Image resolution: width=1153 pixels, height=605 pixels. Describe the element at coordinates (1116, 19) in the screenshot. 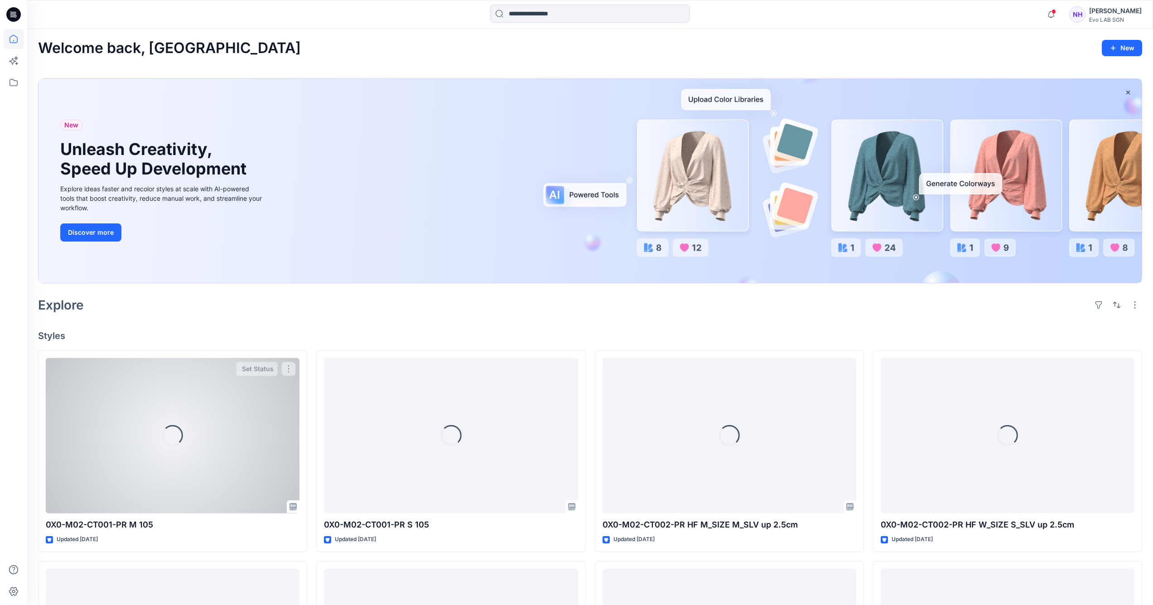

I see `div: Evo LAB SGN` at that location.